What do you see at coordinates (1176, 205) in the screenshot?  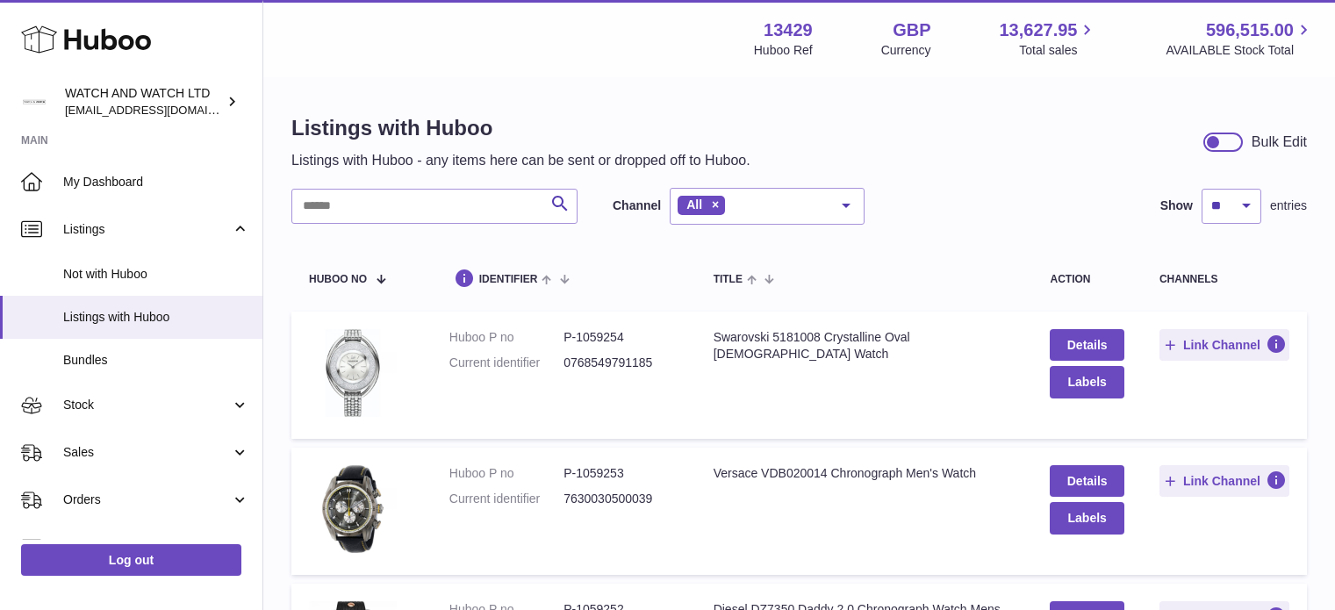 I see `label: Show` at bounding box center [1176, 205].